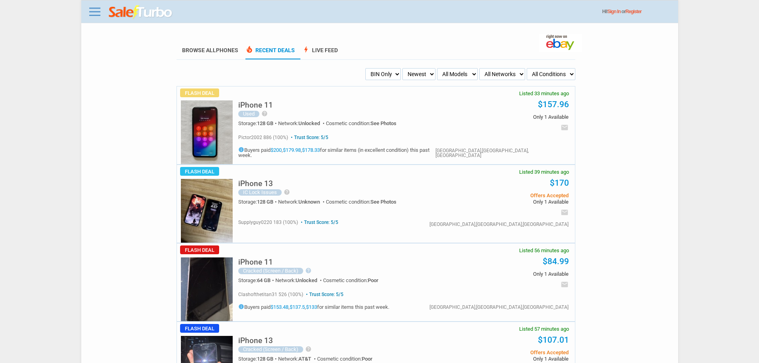 Image resolution: width=759 pixels, height=363 pixels. I want to click on a: $170, so click(559, 183).